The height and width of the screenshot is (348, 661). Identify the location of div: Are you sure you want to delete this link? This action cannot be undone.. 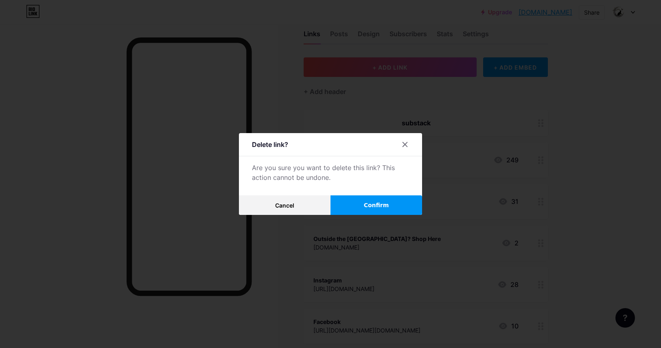
(331, 173).